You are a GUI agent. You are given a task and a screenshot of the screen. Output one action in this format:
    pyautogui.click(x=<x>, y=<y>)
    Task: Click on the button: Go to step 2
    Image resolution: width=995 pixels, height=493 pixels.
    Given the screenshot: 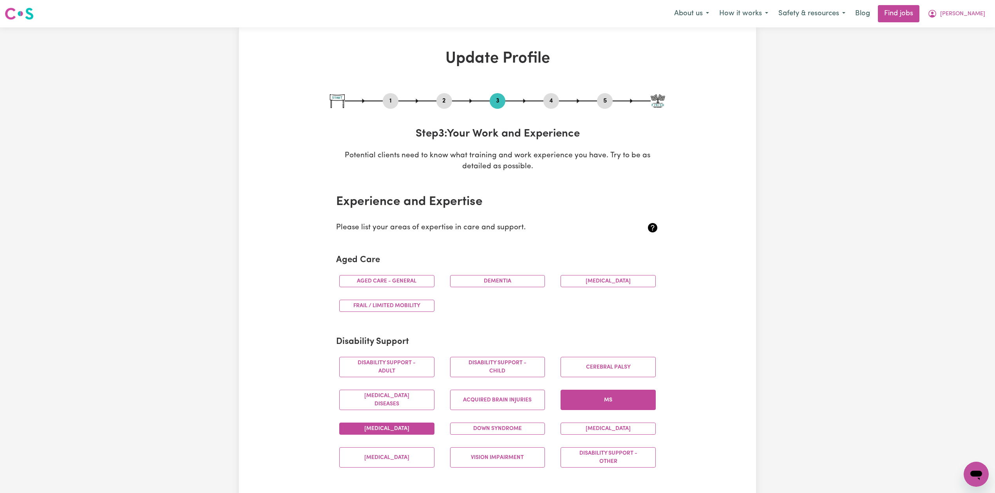 What is the action you would take?
    pyautogui.click(x=444, y=101)
    